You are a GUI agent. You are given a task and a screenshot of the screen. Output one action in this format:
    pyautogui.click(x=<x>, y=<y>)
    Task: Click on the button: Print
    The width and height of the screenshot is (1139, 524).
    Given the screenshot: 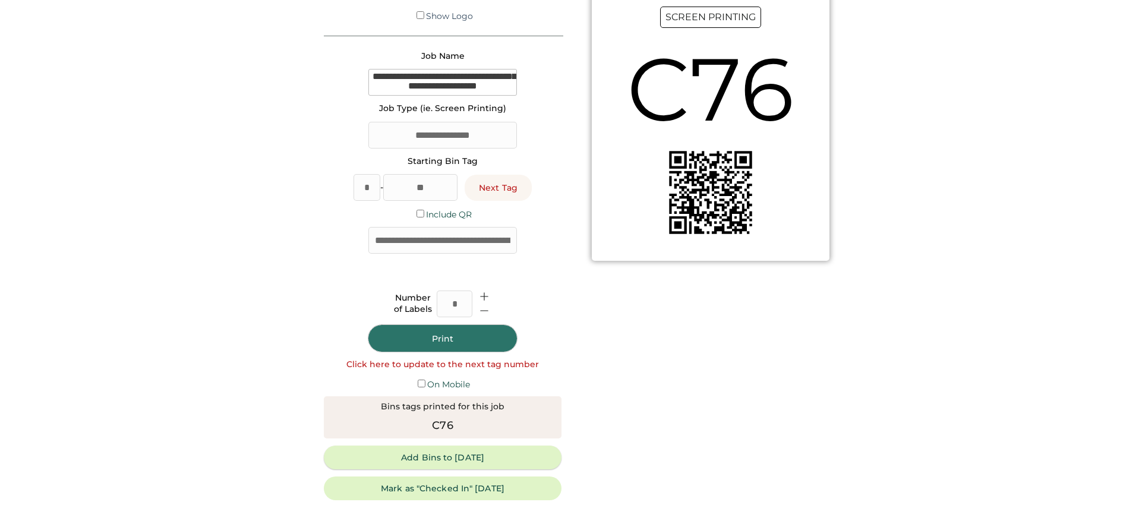 What is the action you would take?
    pyautogui.click(x=442, y=338)
    